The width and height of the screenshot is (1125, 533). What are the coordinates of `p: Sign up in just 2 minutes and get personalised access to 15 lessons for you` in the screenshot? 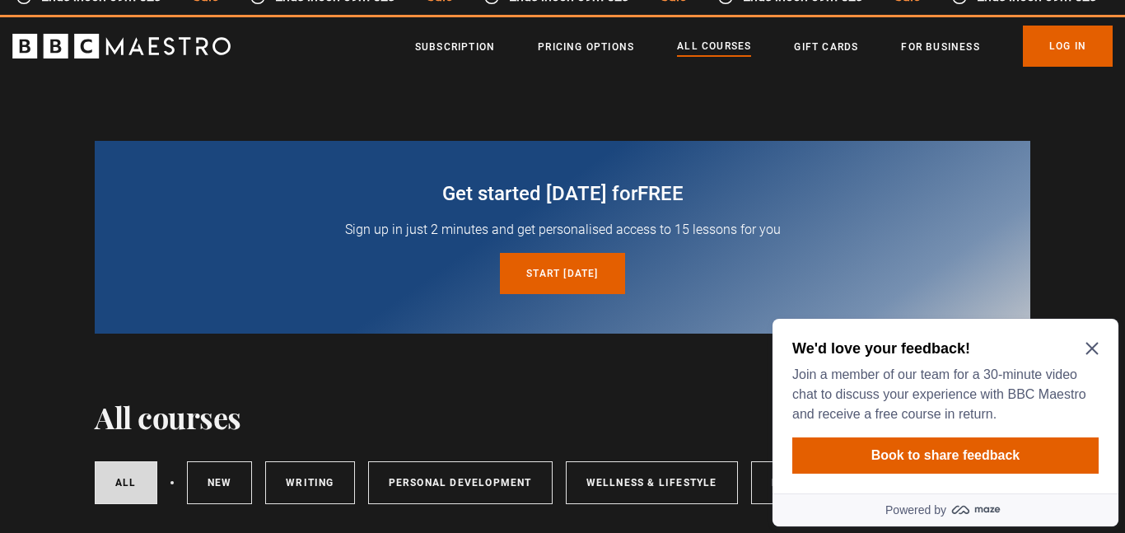 It's located at (562, 230).